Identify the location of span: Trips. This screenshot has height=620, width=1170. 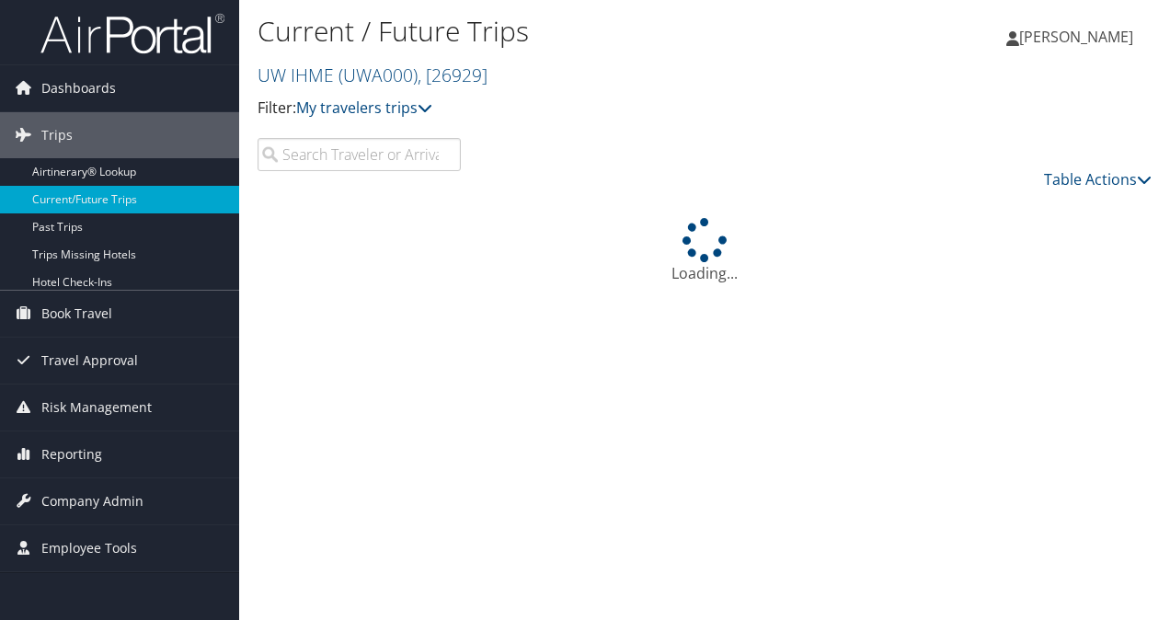
(57, 135).